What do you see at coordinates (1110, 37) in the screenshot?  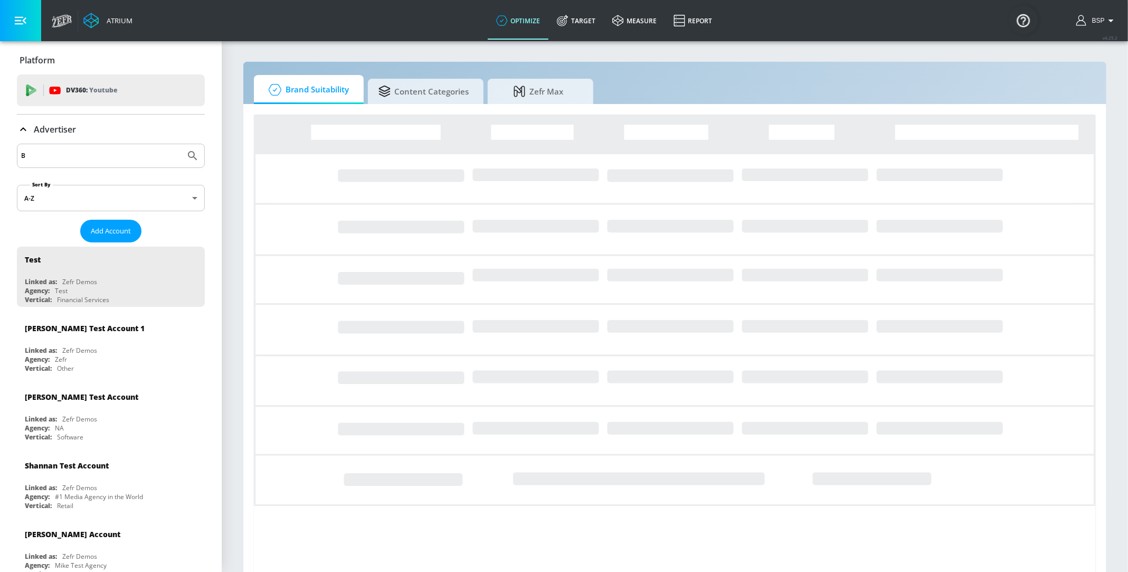 I see `span: v 4.25.2` at bounding box center [1110, 37].